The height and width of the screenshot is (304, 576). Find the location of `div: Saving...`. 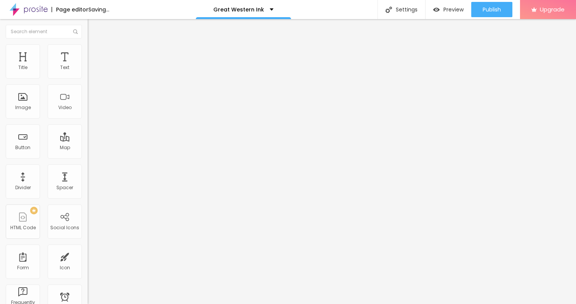

div: Saving... is located at coordinates (99, 10).